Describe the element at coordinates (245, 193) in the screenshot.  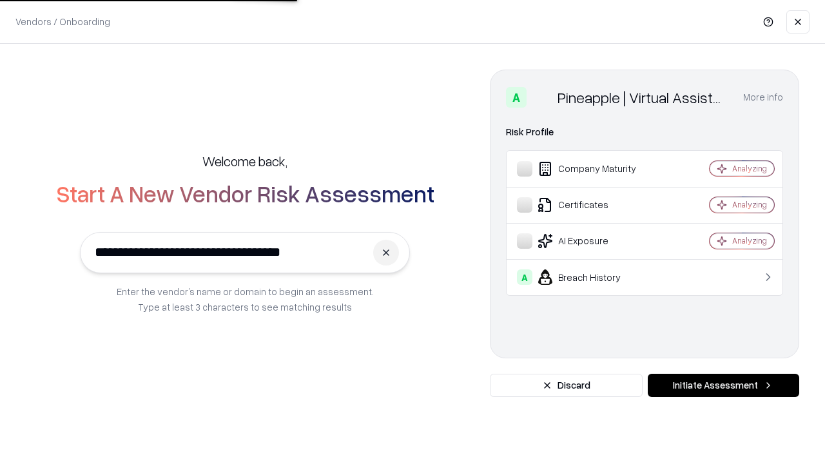
I see `h2: Start A New Vendor Risk Assessment` at that location.